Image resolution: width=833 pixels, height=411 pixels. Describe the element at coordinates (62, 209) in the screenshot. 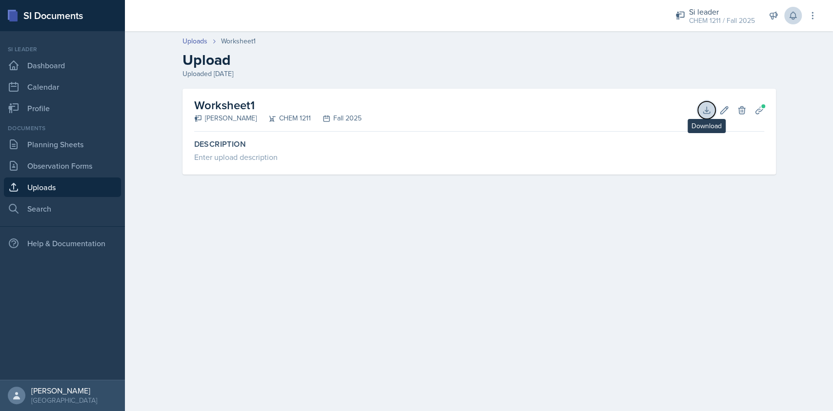

I see `a: Search` at that location.